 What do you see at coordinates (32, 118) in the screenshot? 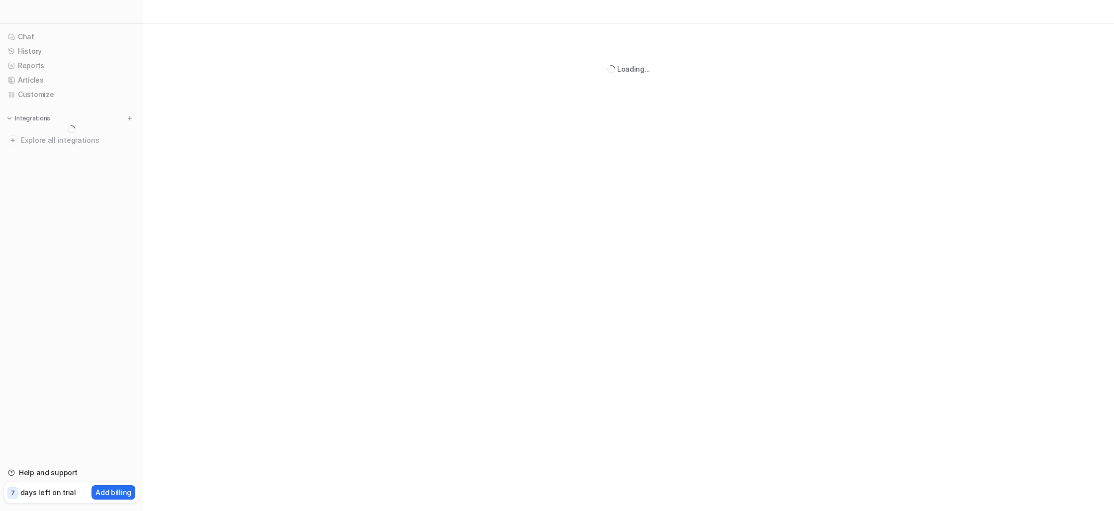
I see `p: Integrations` at bounding box center [32, 118].